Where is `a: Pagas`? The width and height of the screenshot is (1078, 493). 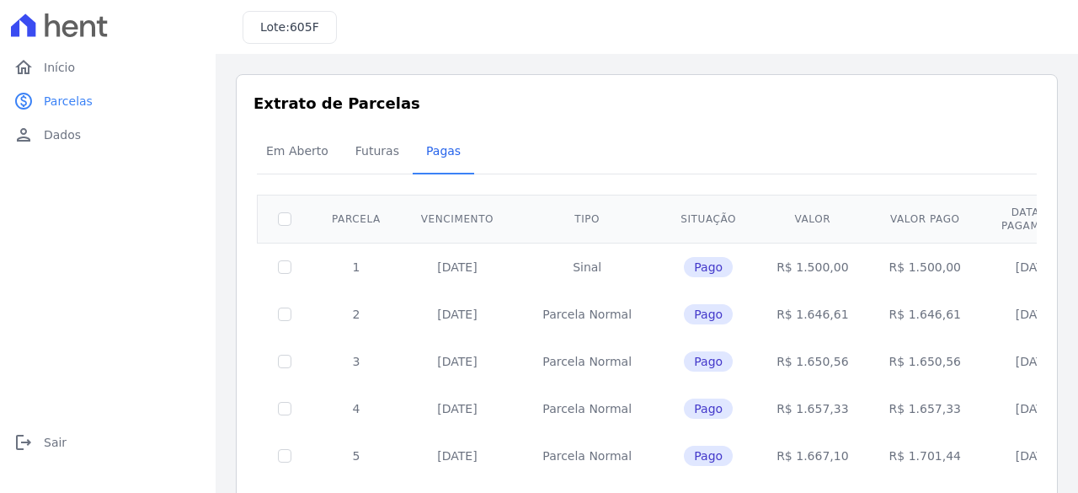
a: Pagas is located at coordinates (443, 152).